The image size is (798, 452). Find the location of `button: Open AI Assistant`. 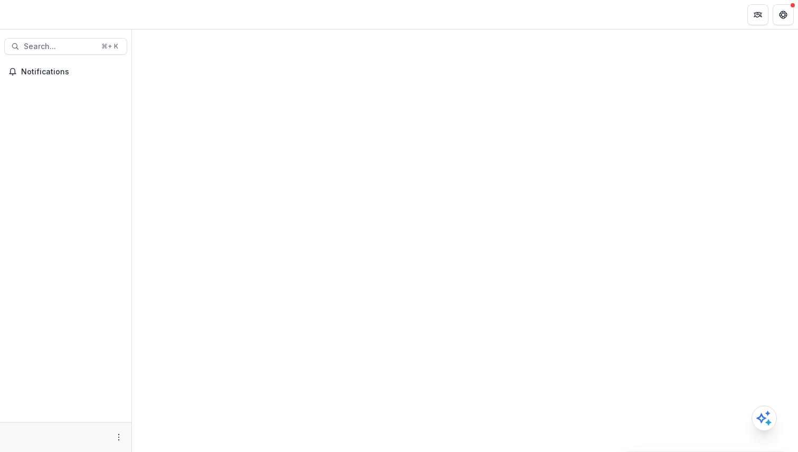

button: Open AI Assistant is located at coordinates (764, 418).